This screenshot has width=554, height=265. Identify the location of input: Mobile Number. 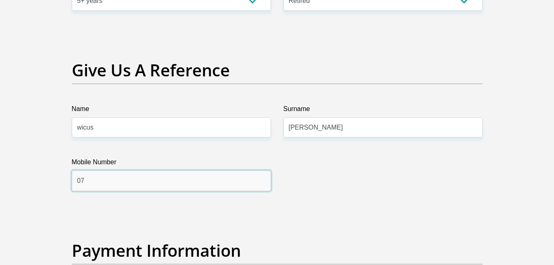
(171, 180).